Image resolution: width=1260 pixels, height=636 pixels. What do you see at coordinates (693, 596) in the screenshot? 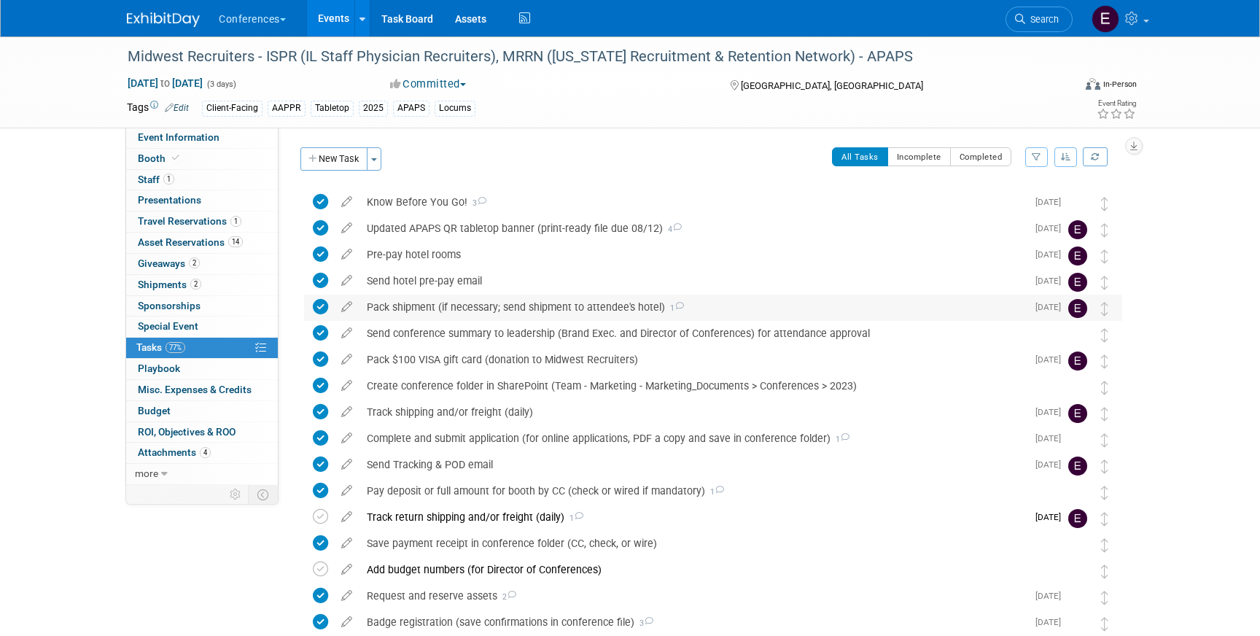
I see `div: Request and reserve assets` at bounding box center [693, 596].